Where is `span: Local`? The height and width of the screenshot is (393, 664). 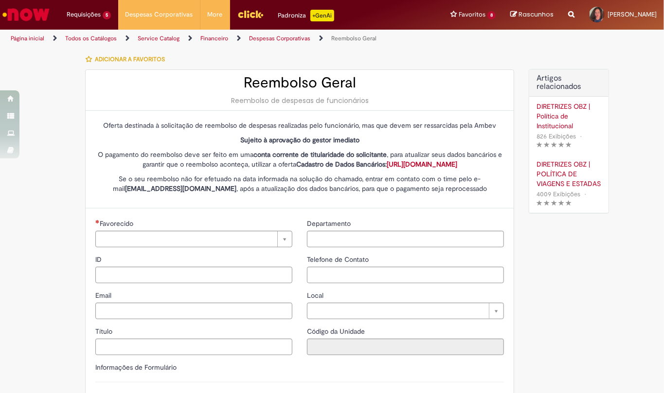 span: Local is located at coordinates (316, 296).